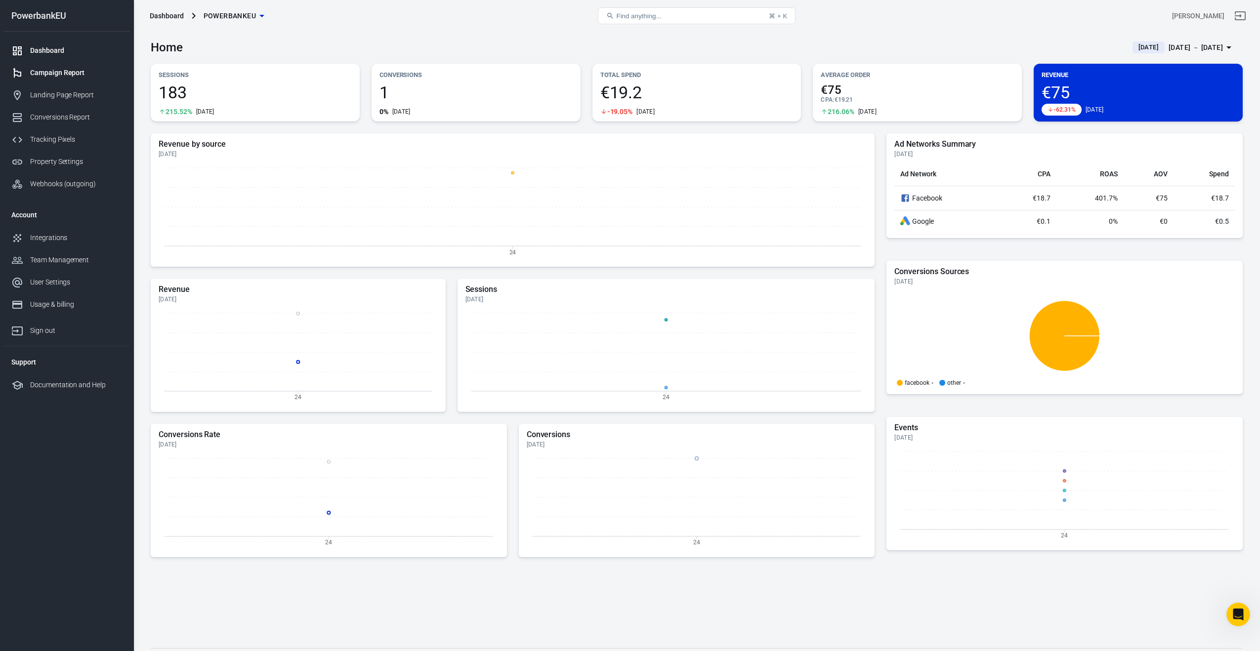 The image size is (1260, 651). I want to click on p: Conversions, so click(476, 75).